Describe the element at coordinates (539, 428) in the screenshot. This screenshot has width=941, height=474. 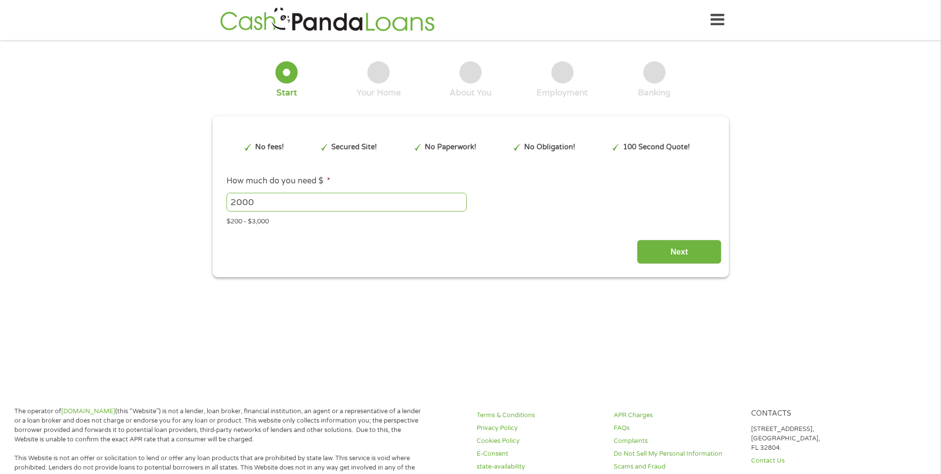
I see `a: Privacy Policy` at that location.